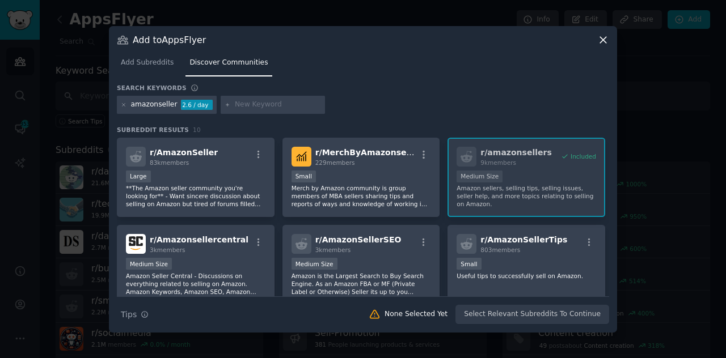 This screenshot has height=358, width=726. What do you see at coordinates (152, 130) in the screenshot?
I see `span: Subreddit Results` at bounding box center [152, 130].